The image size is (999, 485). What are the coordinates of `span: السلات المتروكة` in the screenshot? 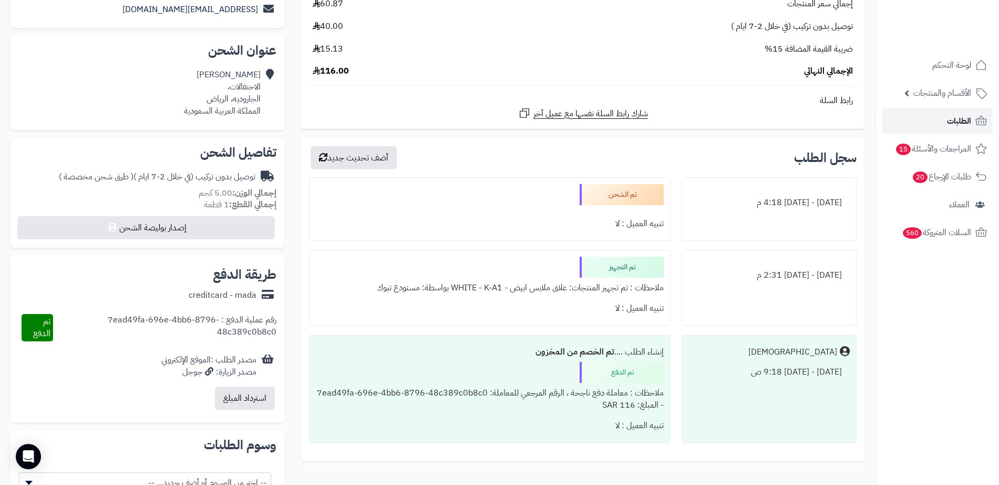 It's located at (937, 232).